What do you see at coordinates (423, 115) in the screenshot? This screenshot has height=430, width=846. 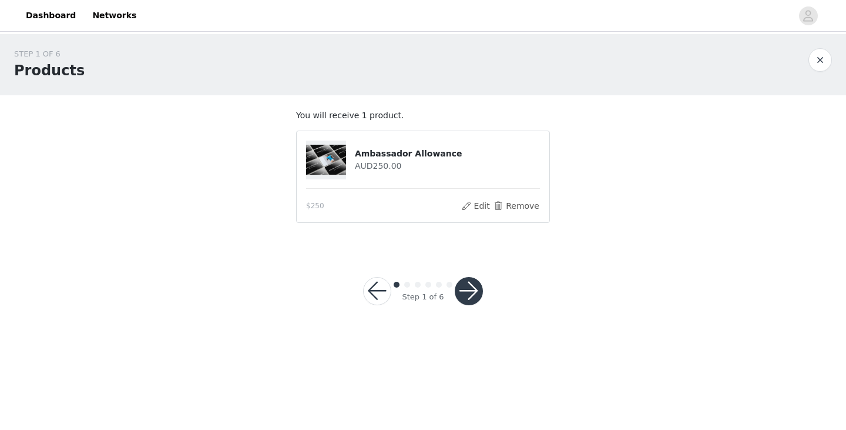 I see `p: You will receive 1 product.` at bounding box center [423, 115].